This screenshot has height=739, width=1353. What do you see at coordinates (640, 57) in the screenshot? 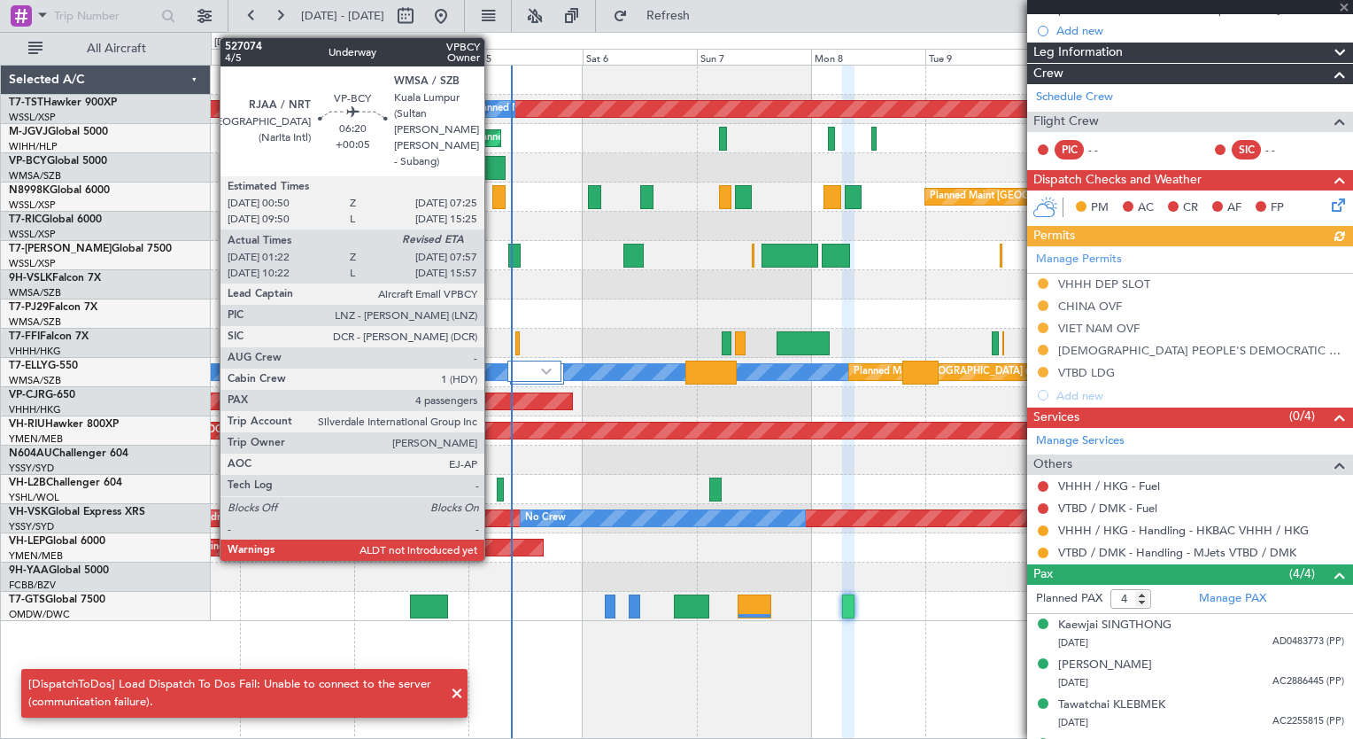
I see `div: Sat 6` at bounding box center [640, 57].